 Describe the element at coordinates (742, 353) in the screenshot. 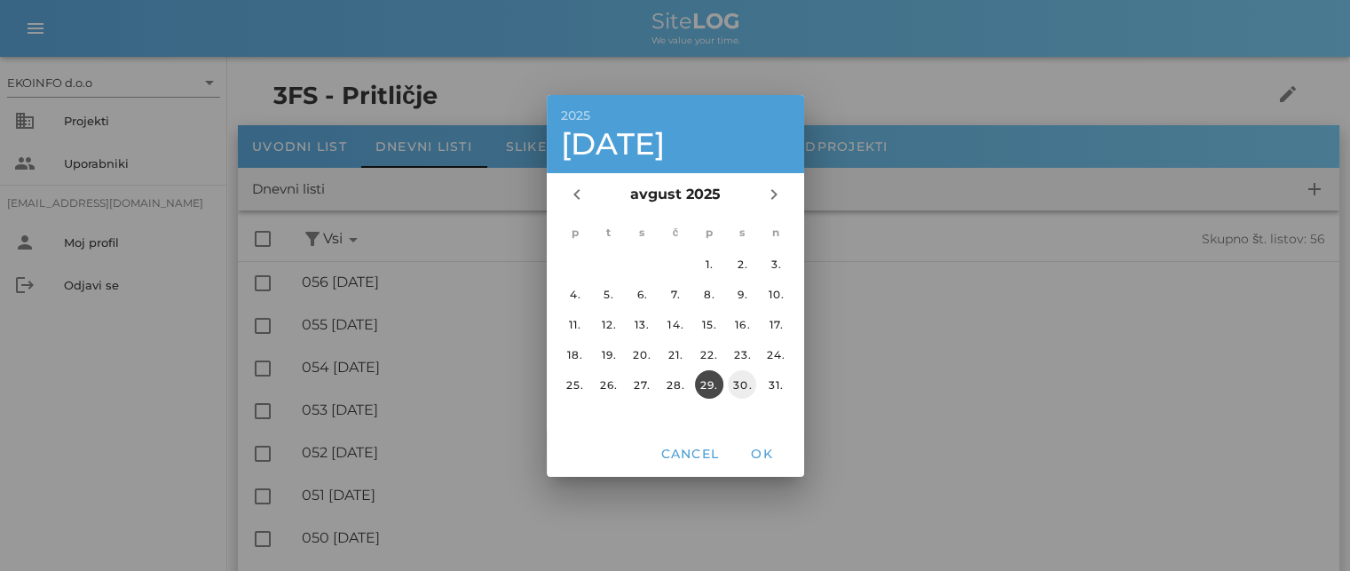

I see `div: 23.` at that location.